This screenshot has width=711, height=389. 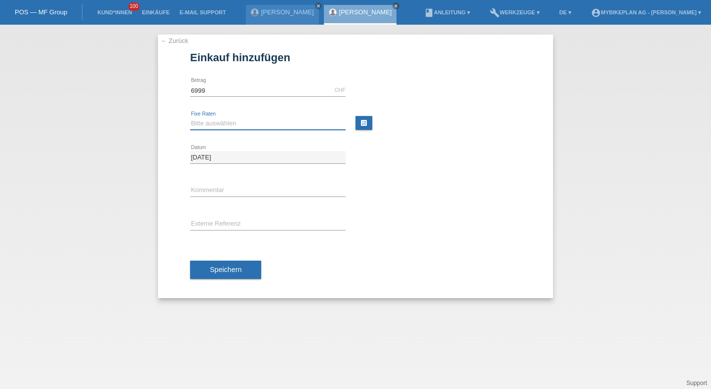 What do you see at coordinates (364, 123) in the screenshot?
I see `a: calculate` at bounding box center [364, 123].